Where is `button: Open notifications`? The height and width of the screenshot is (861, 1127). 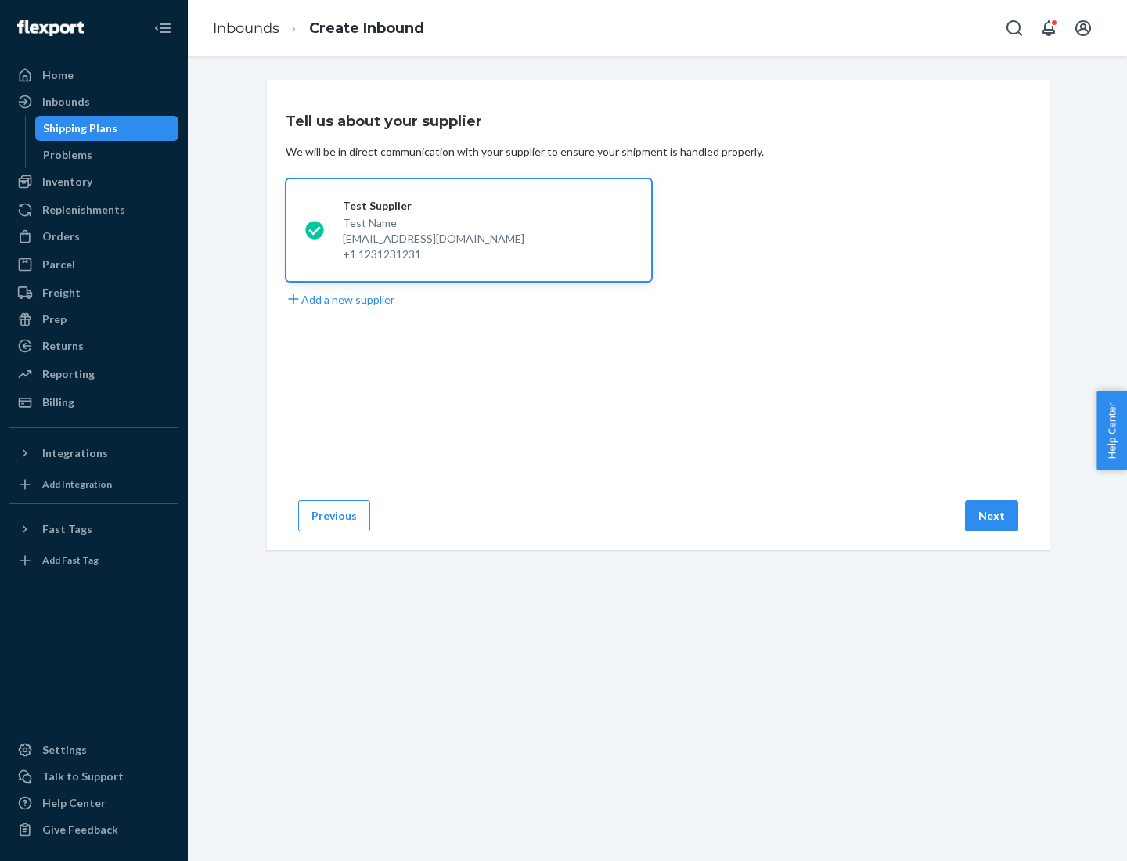
button: Open notifications is located at coordinates (1049, 28).